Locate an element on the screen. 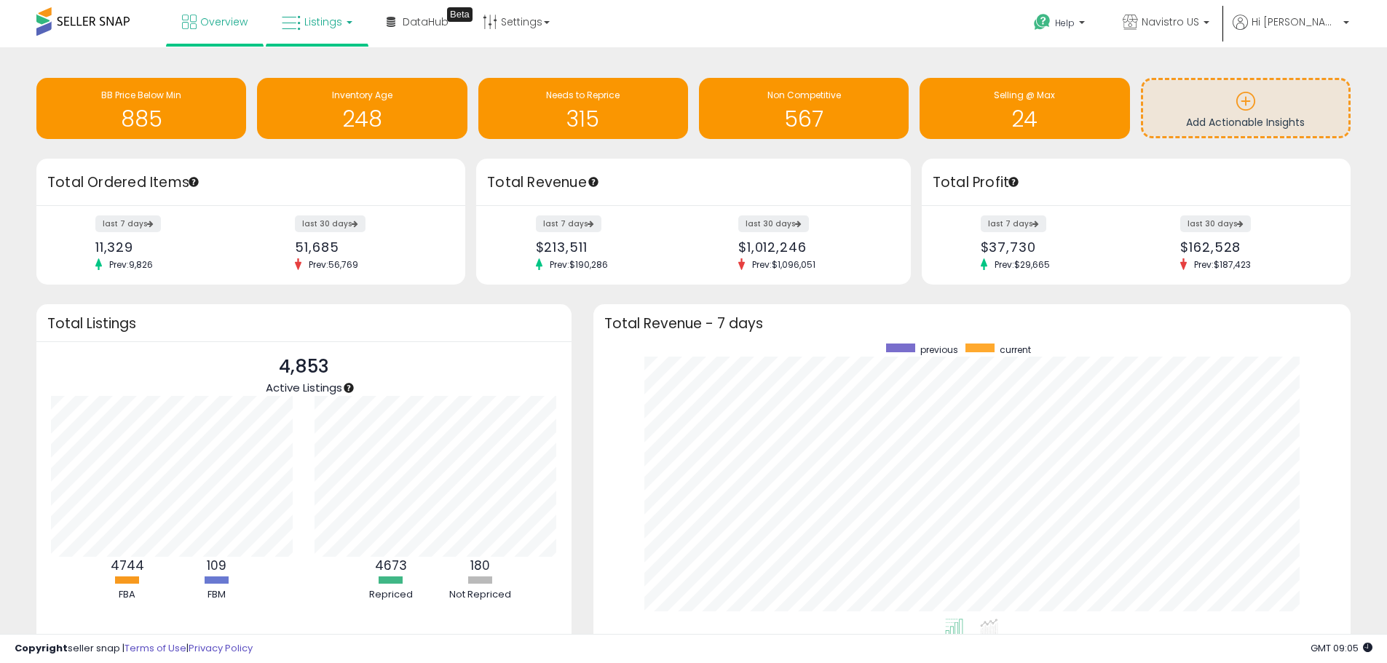 This screenshot has width=1387, height=663. span: Prev: $190,286 is located at coordinates (579, 264).